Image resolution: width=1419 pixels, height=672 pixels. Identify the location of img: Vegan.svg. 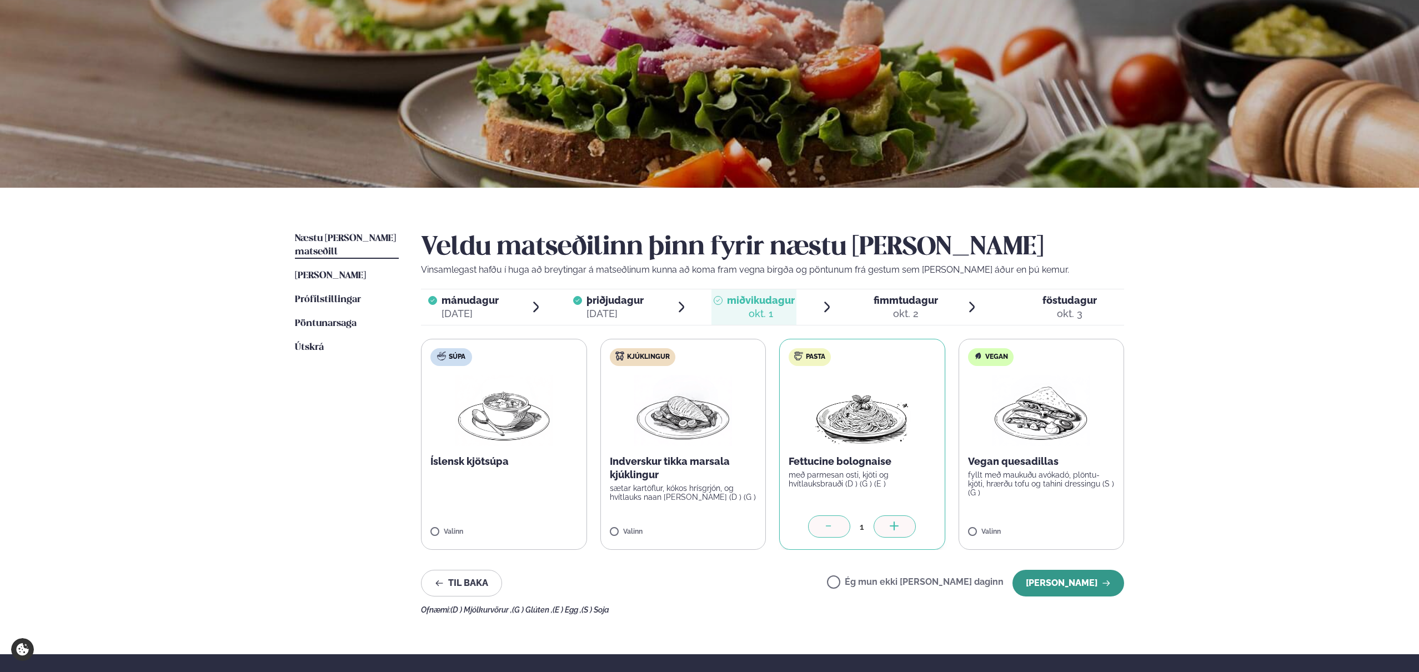
(978, 356).